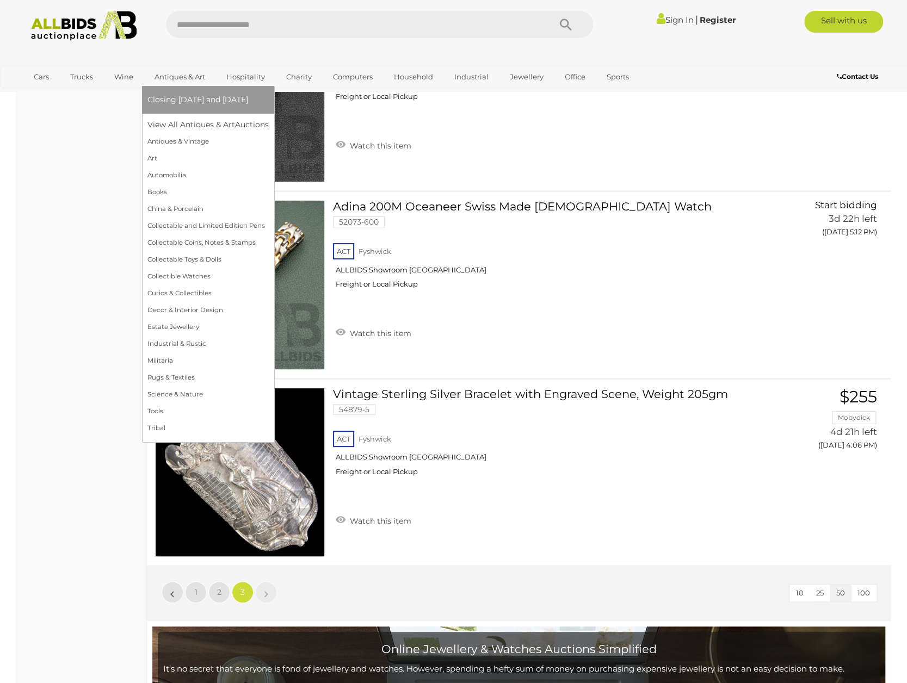 This screenshot has height=683, width=907. I want to click on button: 50, so click(840, 593).